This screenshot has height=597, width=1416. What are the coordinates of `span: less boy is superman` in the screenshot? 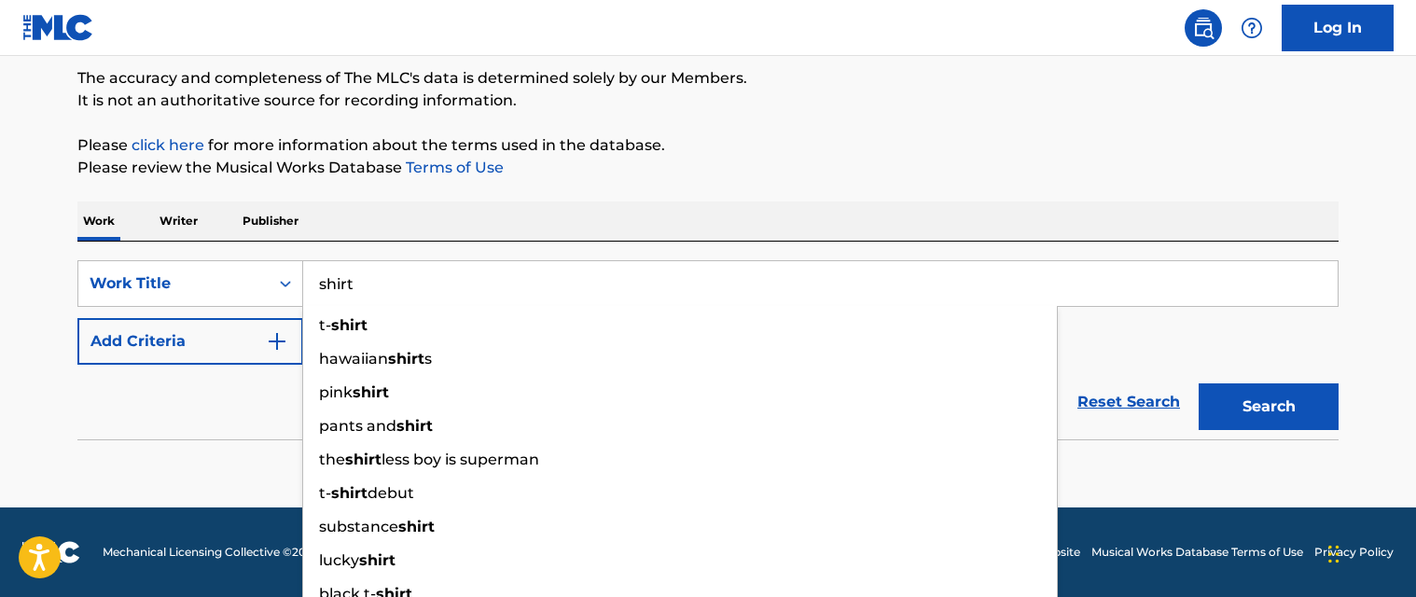 It's located at (460, 459).